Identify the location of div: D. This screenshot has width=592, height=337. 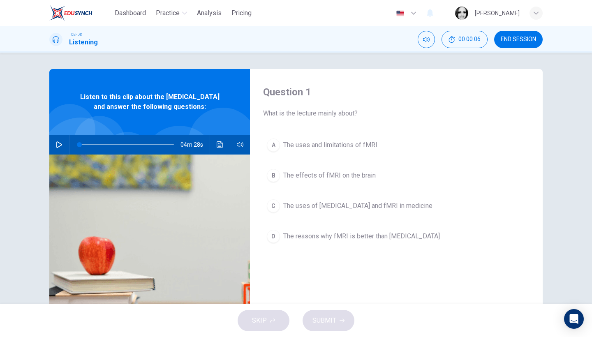
(273, 236).